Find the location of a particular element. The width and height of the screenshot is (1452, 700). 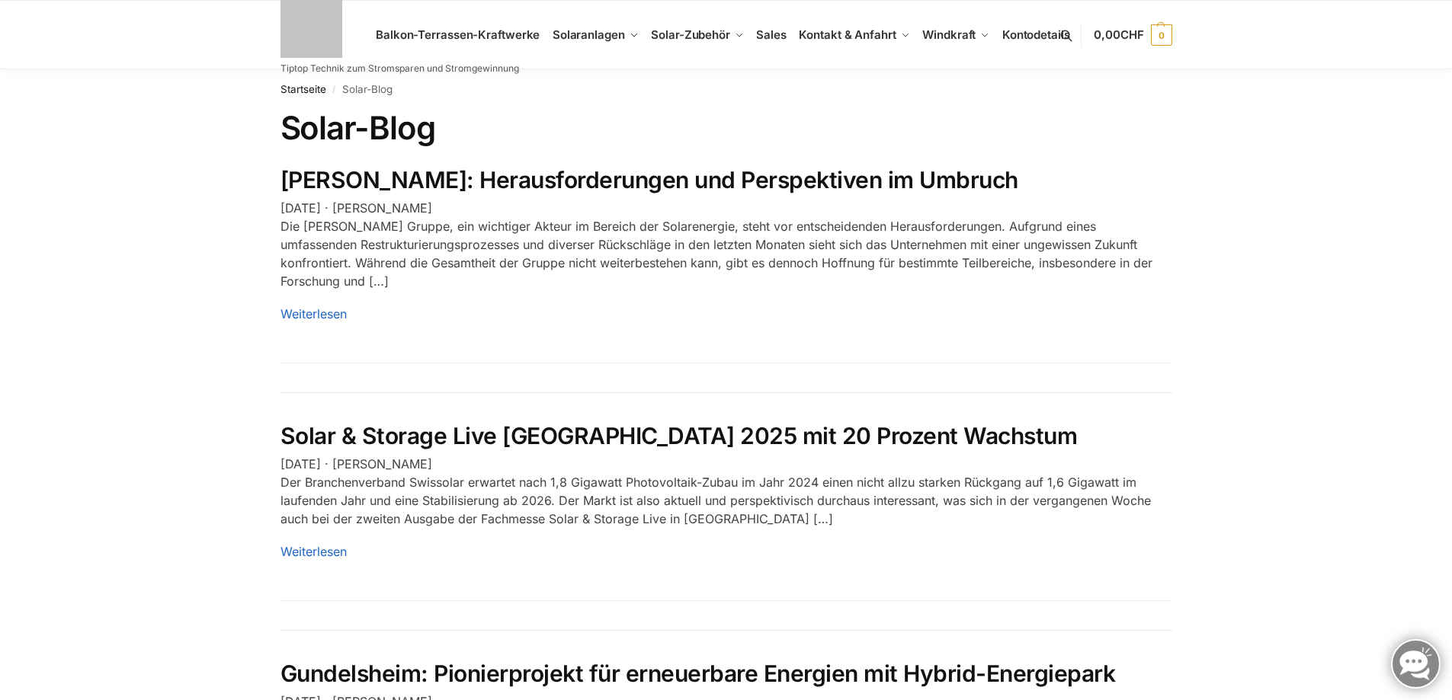

a: Sales is located at coordinates (771, 35).